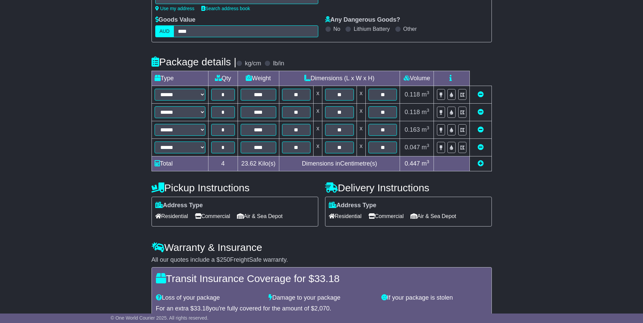  What do you see at coordinates (165, 31) in the screenshot?
I see `label: AUD` at bounding box center [165, 31].